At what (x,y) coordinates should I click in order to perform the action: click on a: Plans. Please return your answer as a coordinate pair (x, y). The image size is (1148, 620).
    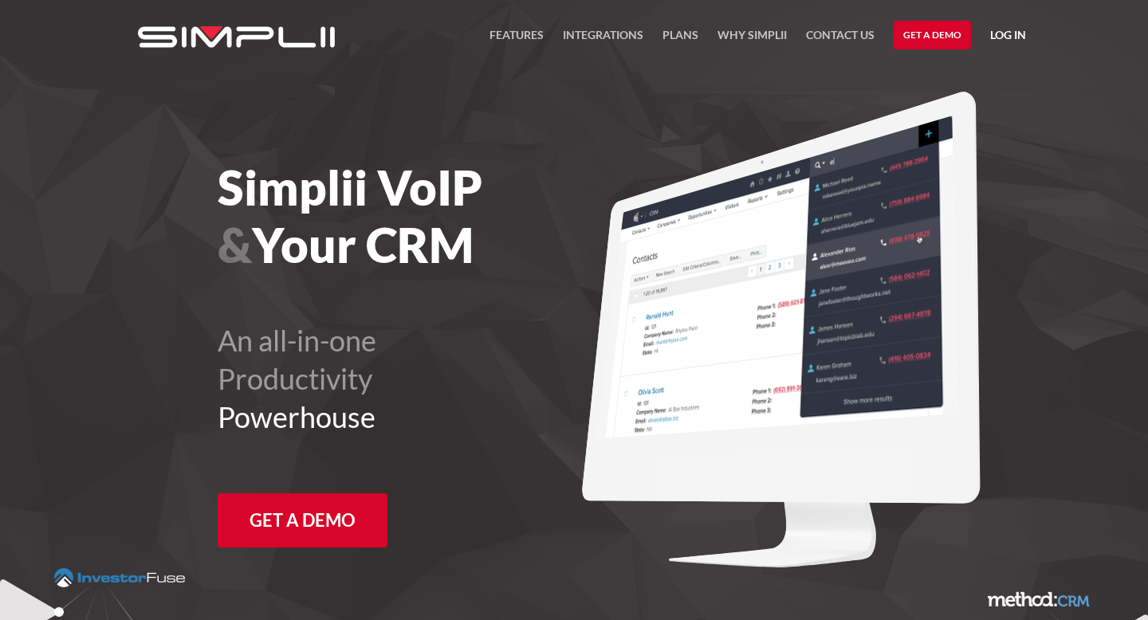
    Looking at the image, I should click on (680, 40).